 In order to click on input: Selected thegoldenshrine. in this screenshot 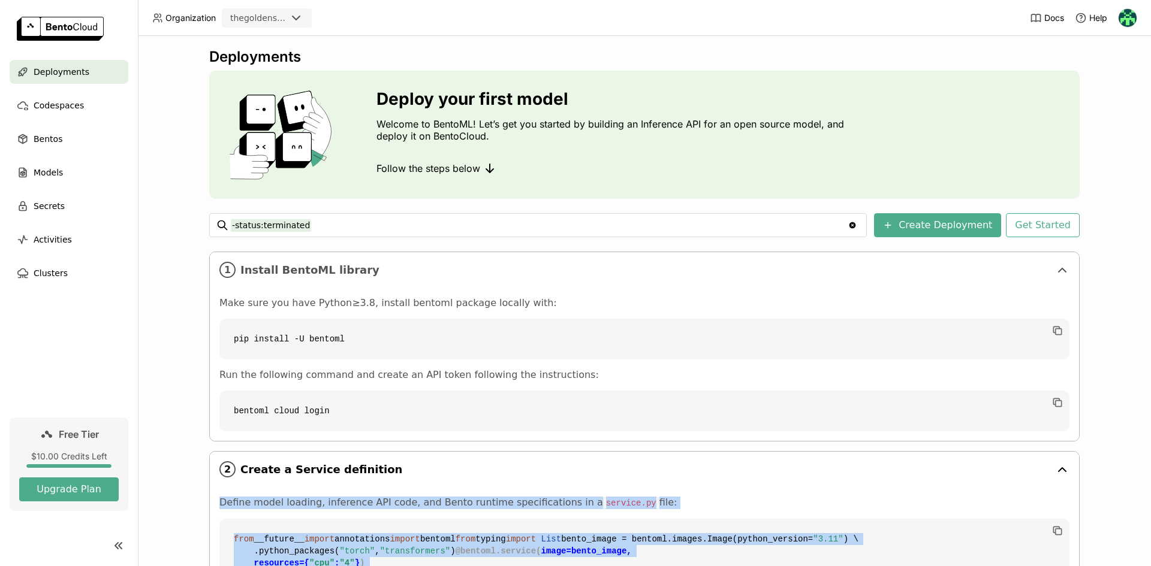, I will do `click(288, 19)`.